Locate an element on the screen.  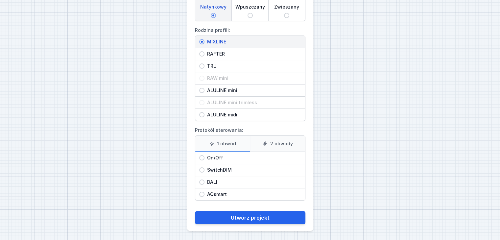
span: Wpuszczany is located at coordinates (250, 8).